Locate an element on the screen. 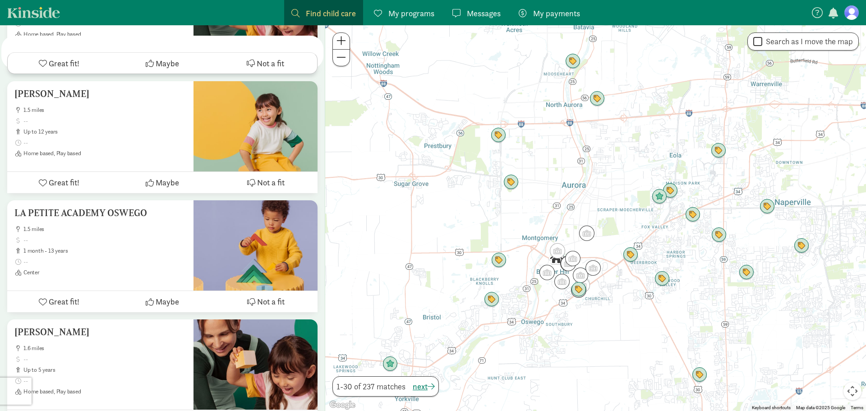 The width and height of the screenshot is (866, 411). span: 1-30 of 237 matches is located at coordinates (371, 386).